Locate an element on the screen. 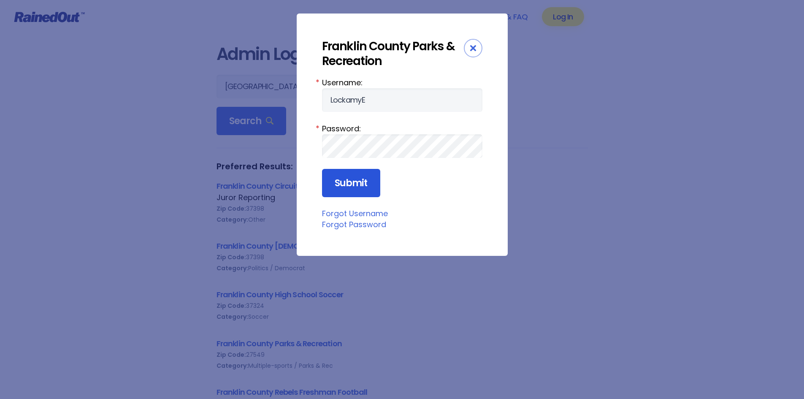  label: Username: is located at coordinates (402, 82).